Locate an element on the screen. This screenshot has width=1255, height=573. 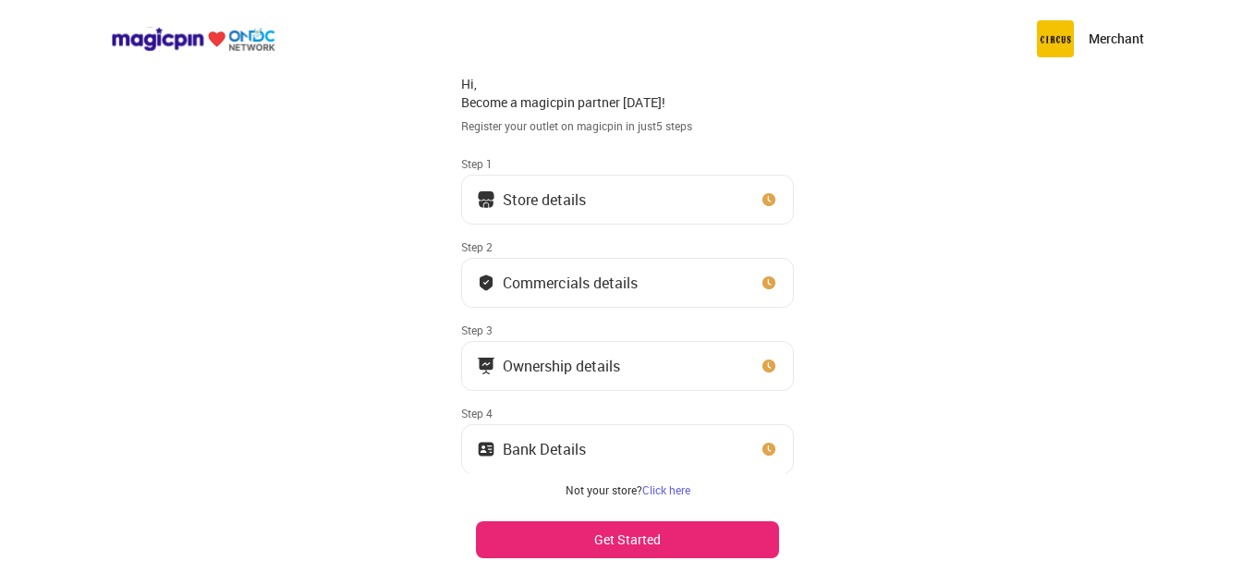
p: Merchant is located at coordinates (1116, 39).